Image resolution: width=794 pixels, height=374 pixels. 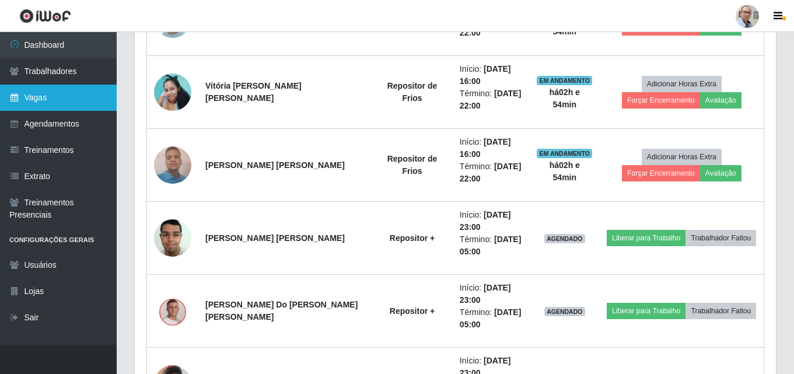 What do you see at coordinates (45, 16) in the screenshot?
I see `img: CoreUI Logo` at bounding box center [45, 16].